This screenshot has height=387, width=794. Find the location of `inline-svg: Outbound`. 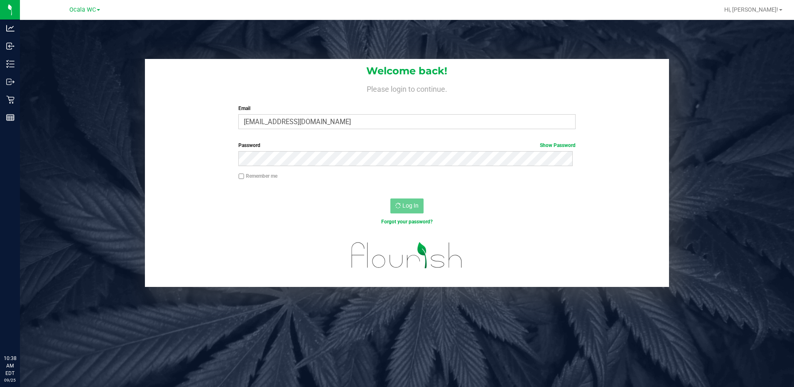

inline-svg: Outbound is located at coordinates (10, 82).